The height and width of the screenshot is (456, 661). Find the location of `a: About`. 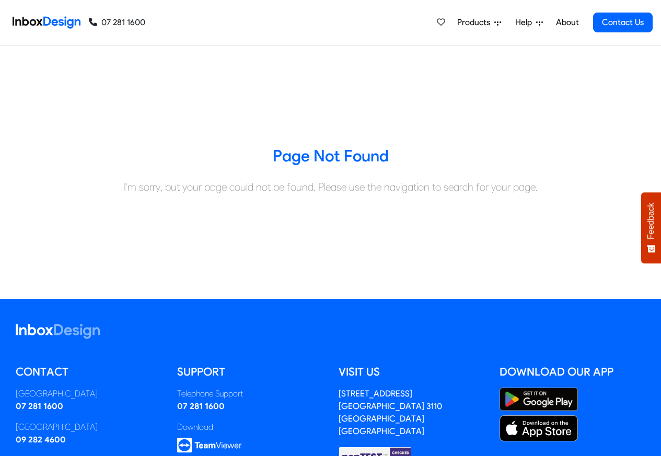

a: About is located at coordinates (567, 22).